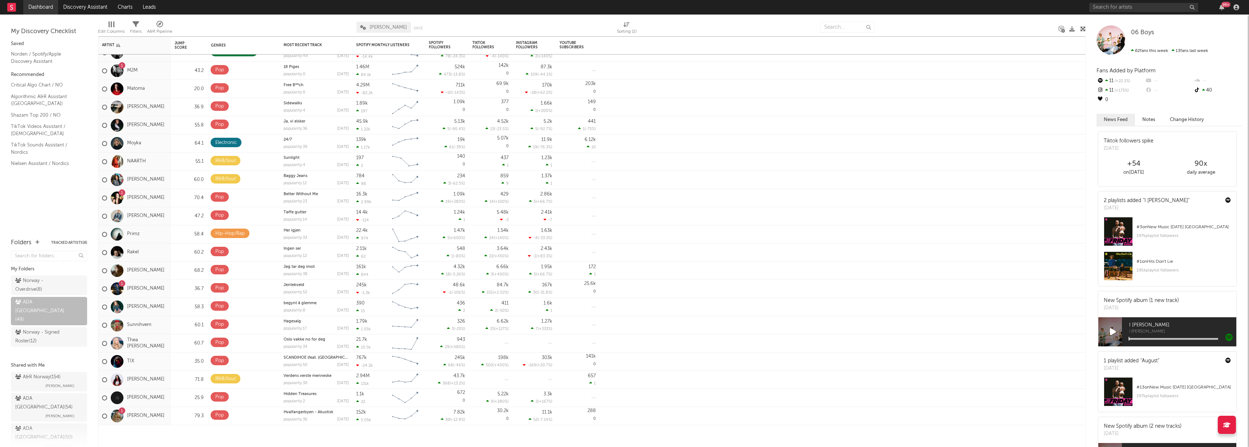  Describe the element at coordinates (295, 219) in the screenshot. I see `div: popularity: 14` at that location.